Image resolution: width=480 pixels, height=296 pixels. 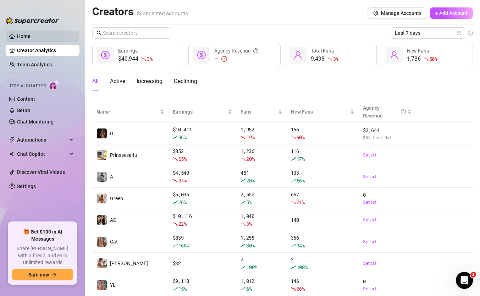 I want to click on span: Earn now, so click(x=39, y=274).